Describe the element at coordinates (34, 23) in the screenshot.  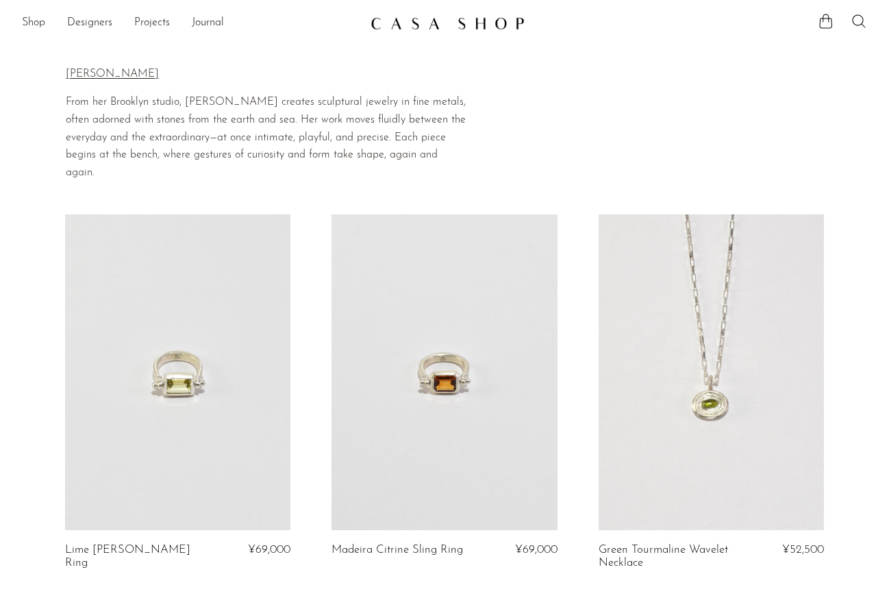
I see `a: Shop` at that location.